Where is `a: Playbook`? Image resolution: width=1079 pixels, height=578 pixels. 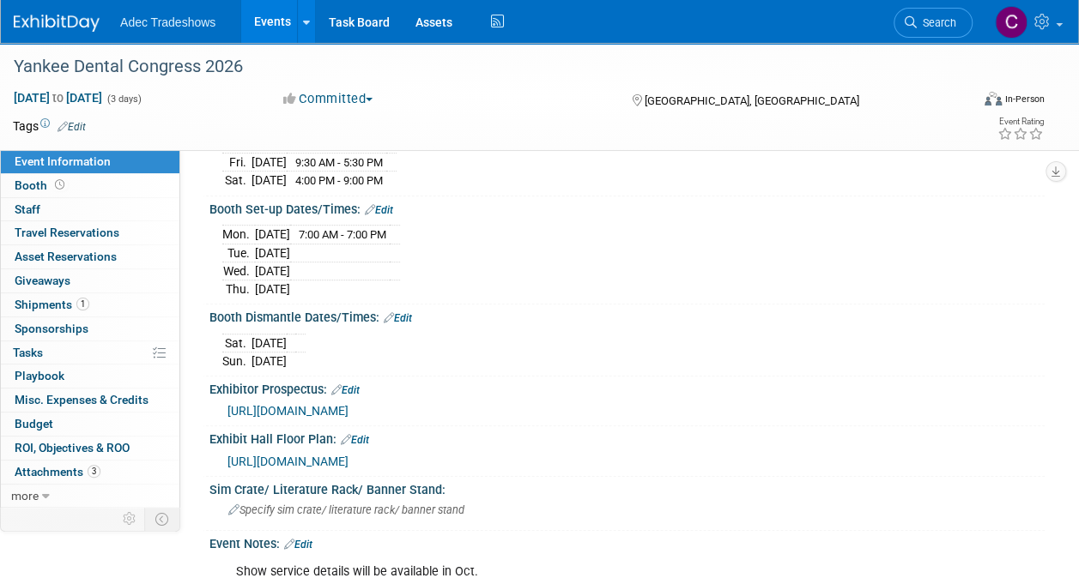 a: Playbook is located at coordinates (90, 376).